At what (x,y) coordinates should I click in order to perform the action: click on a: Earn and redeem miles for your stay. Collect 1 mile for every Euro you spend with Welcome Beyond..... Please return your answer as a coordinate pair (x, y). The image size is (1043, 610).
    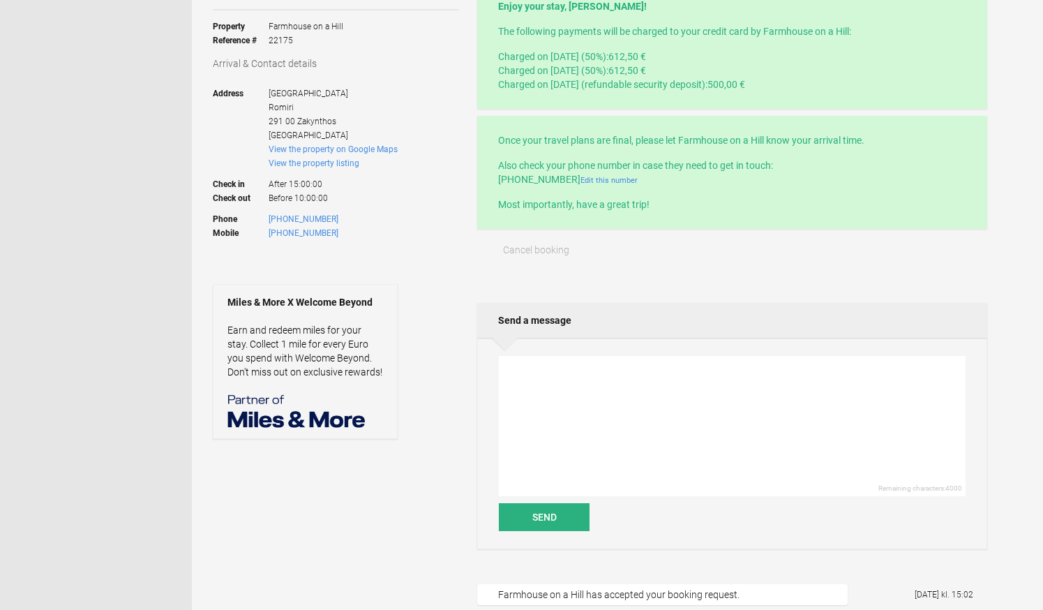
    Looking at the image, I should click on (305, 351).